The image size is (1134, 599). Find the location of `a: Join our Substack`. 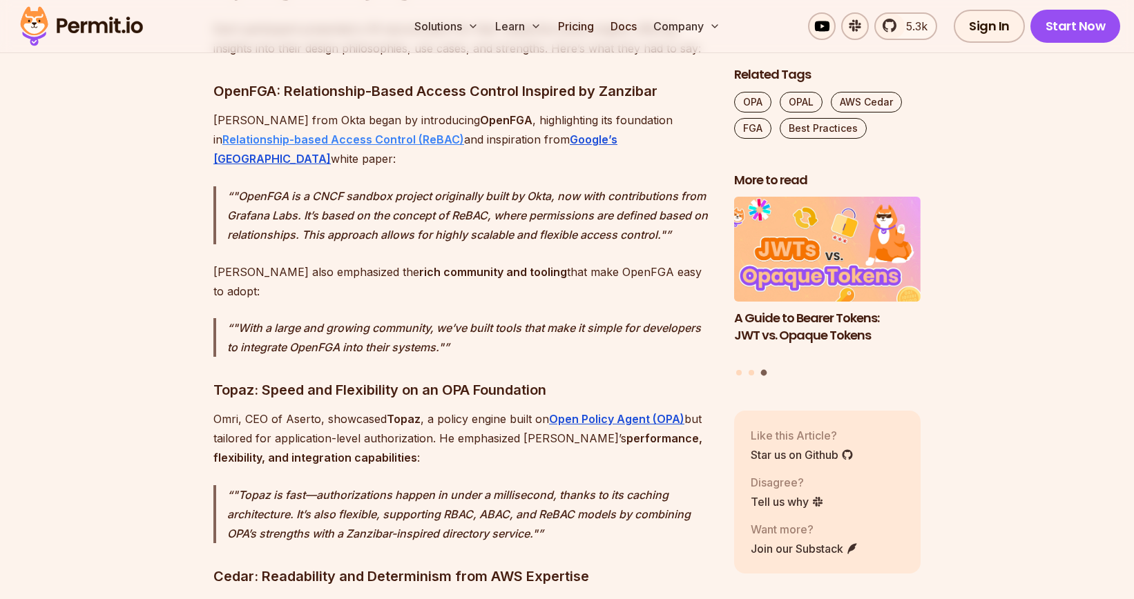

a: Join our Substack is located at coordinates (804, 549).